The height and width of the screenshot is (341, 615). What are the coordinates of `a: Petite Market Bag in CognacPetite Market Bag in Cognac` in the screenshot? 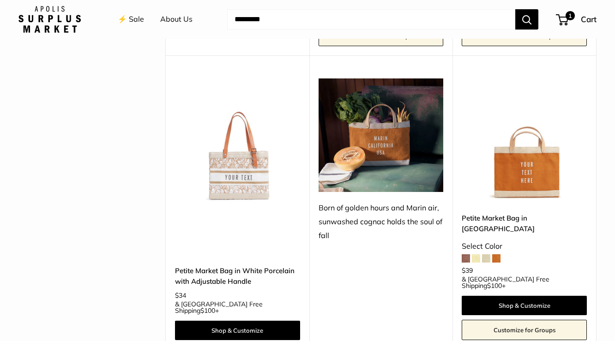 It's located at (524, 141).